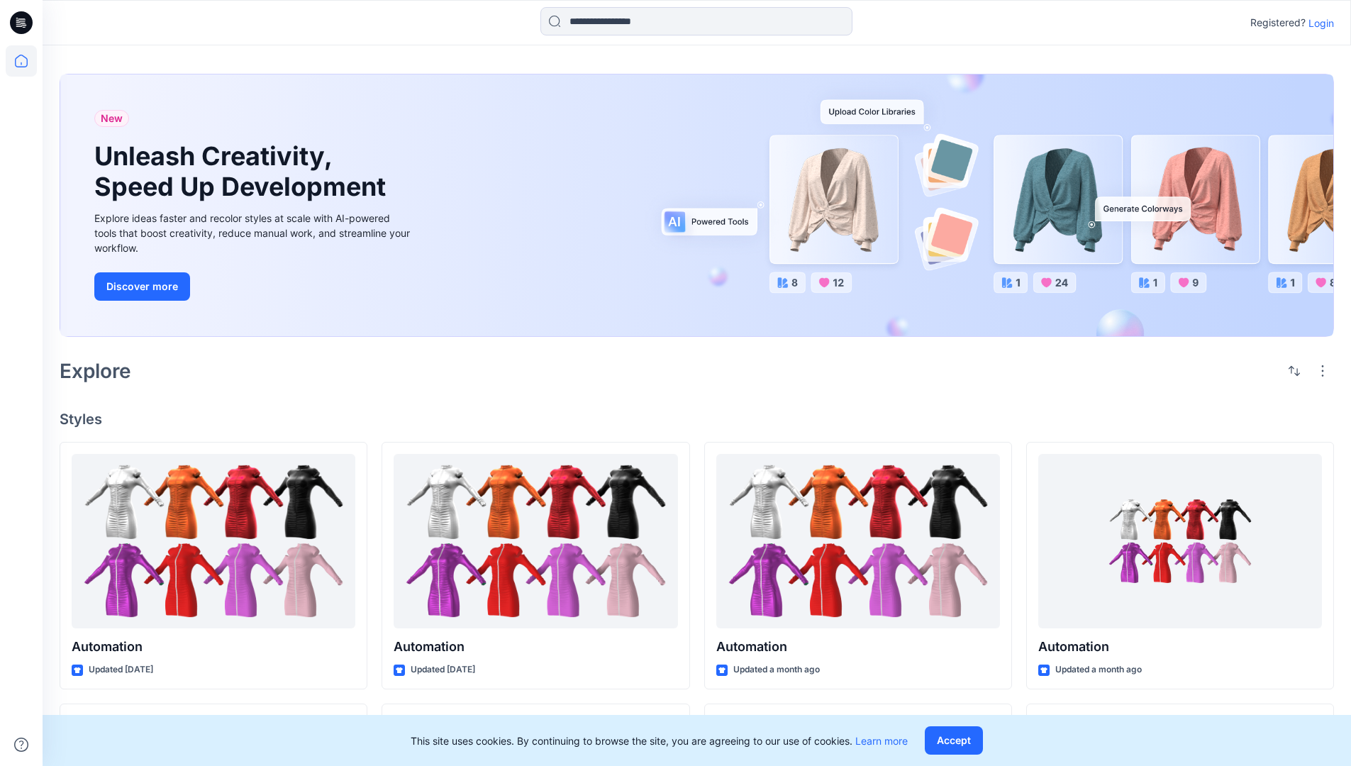  I want to click on h4: Styles, so click(696, 419).